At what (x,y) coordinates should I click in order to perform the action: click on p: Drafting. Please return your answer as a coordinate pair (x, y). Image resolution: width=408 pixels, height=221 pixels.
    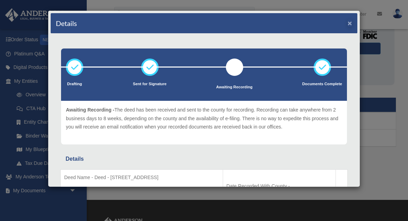
    Looking at the image, I should click on (75, 84).